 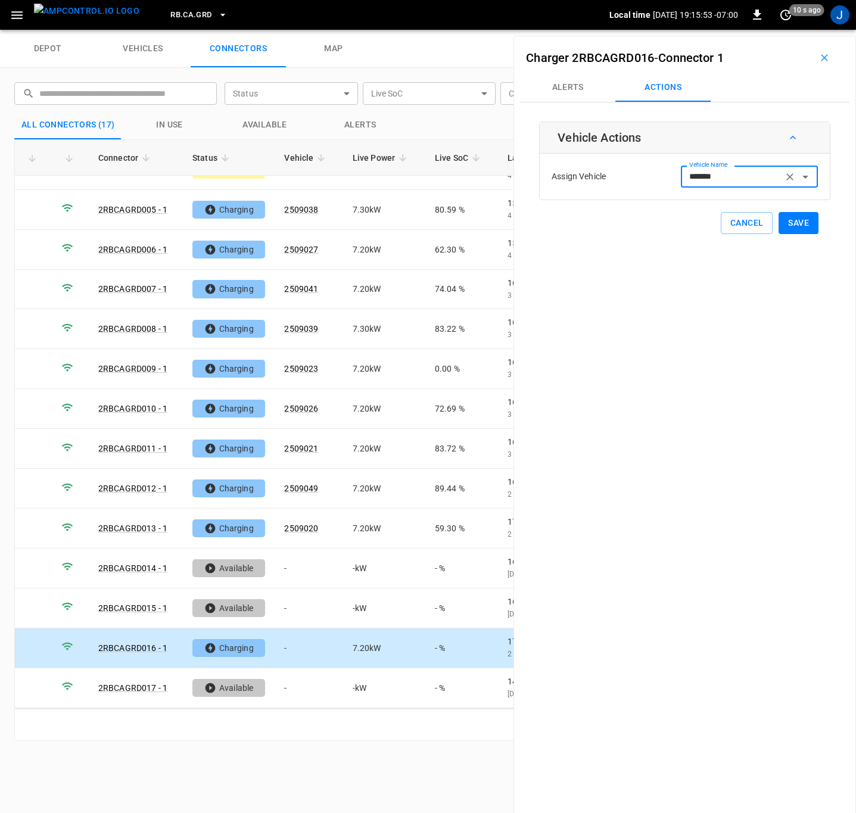 I want to click on button: Clear, so click(x=790, y=177).